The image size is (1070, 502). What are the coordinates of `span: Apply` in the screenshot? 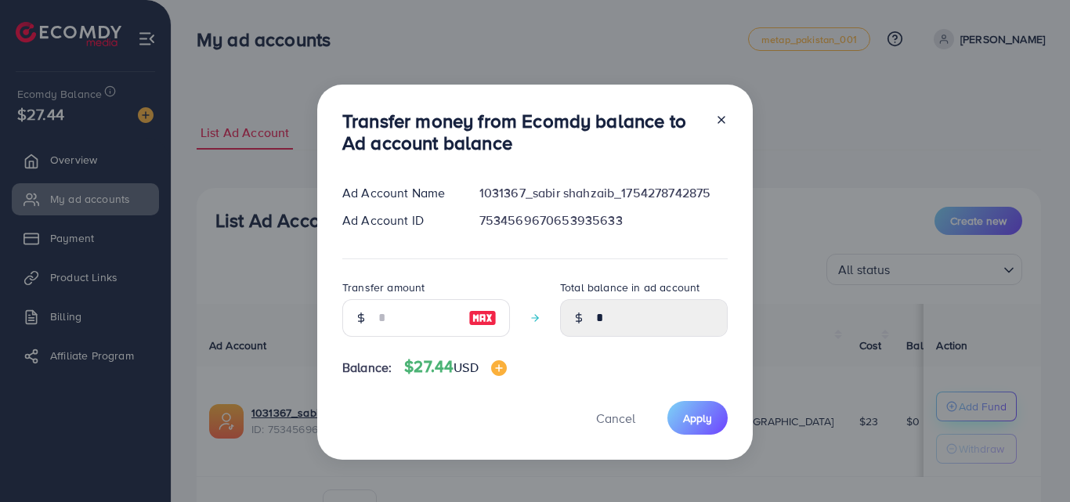 It's located at (697, 418).